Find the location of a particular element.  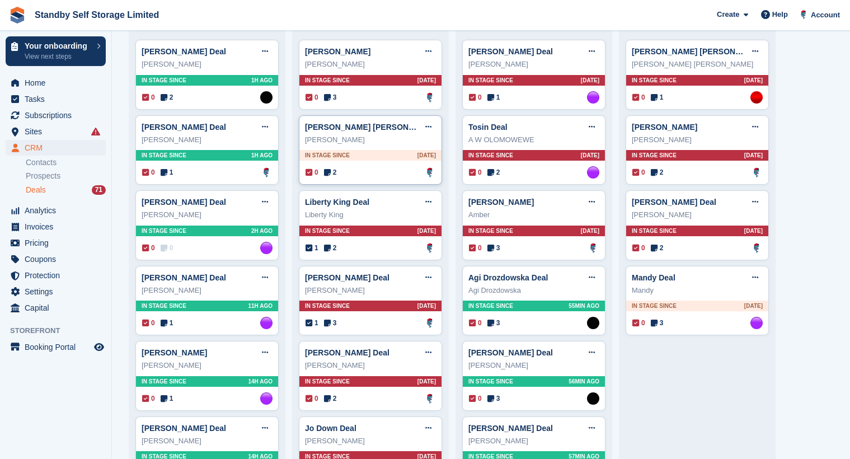

a: Agi Drozdowska Deal is located at coordinates (508, 277).